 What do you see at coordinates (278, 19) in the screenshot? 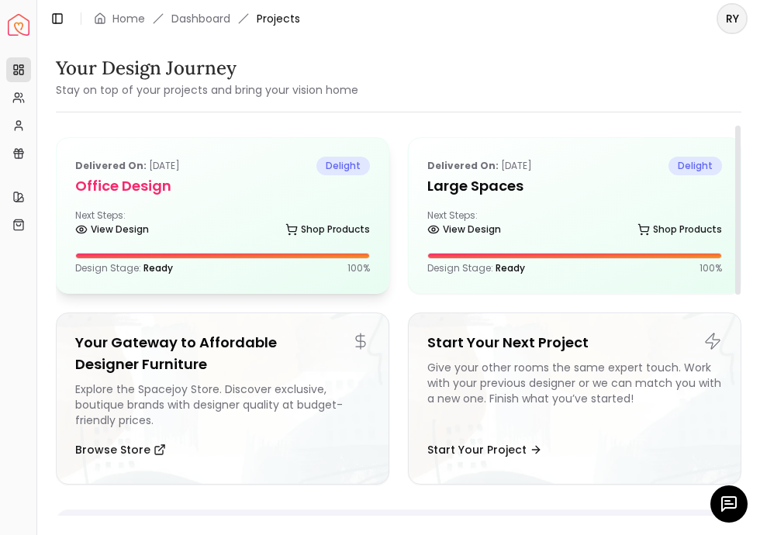
I see `span: Projects` at bounding box center [278, 19].